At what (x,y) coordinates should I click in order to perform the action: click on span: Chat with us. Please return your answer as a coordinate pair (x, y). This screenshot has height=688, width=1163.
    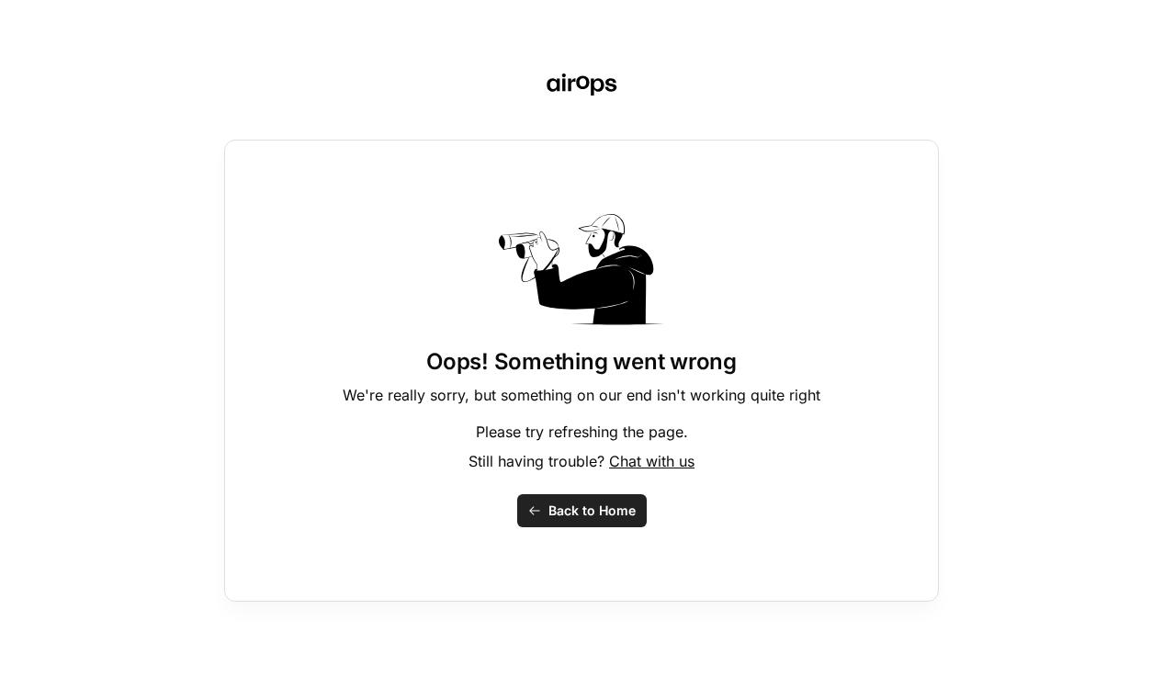
    Looking at the image, I should click on (651, 461).